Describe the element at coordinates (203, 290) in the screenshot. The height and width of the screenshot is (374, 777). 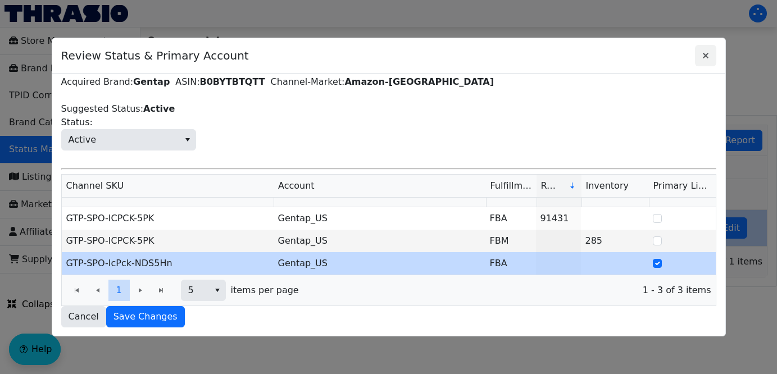
I see `span: Page size` at that location.